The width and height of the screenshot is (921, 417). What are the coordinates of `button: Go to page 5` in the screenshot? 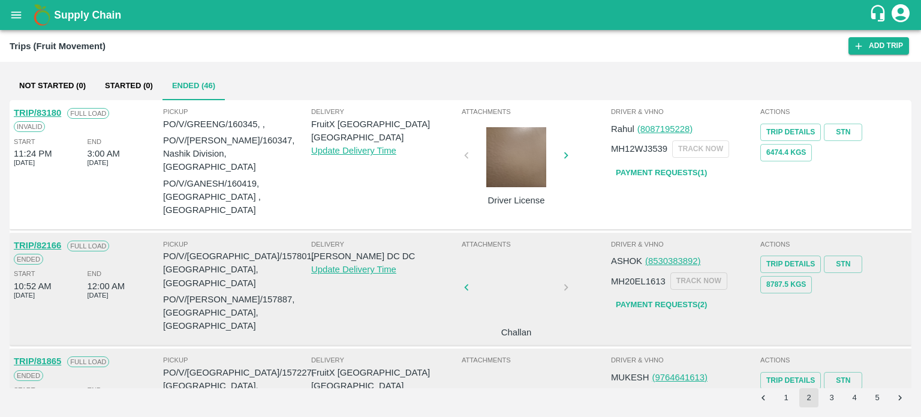 It's located at (877, 398).